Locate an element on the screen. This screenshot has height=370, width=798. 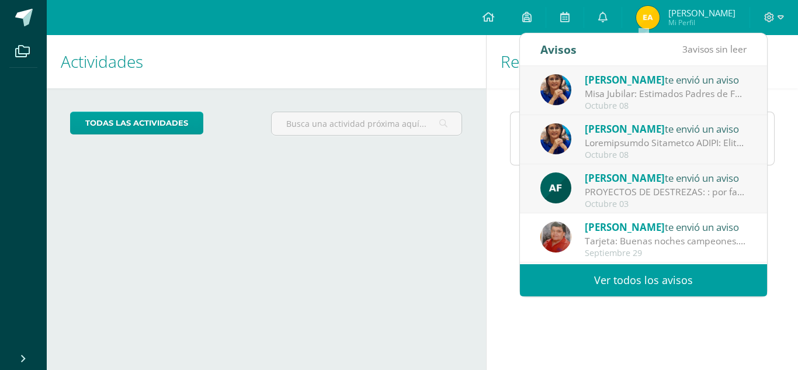
span: Mi Perfil is located at coordinates (701, 22).